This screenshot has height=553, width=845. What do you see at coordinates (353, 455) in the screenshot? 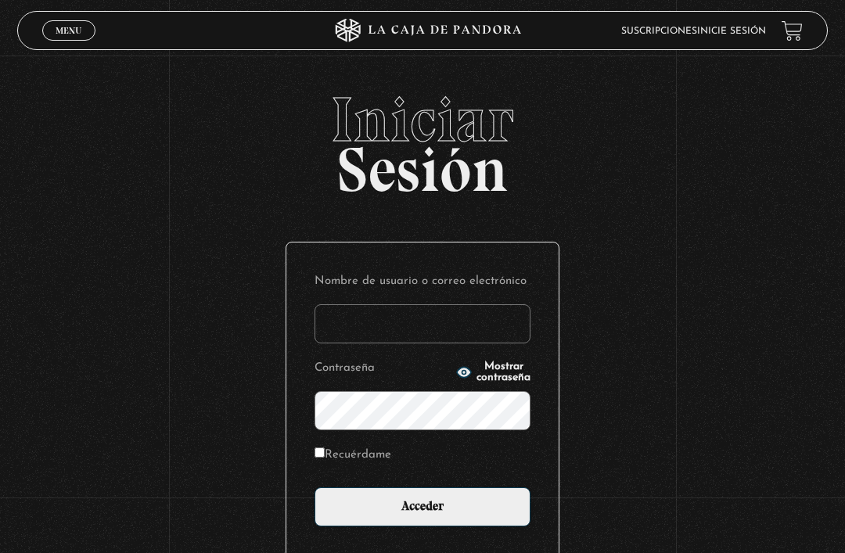
I see `label: Recuérdame` at bounding box center [353, 455].